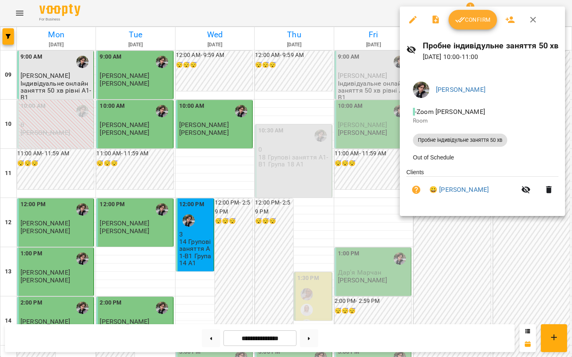 The width and height of the screenshot is (572, 357). What do you see at coordinates (482, 157) in the screenshot?
I see `li: Out of Schedule` at bounding box center [482, 157].